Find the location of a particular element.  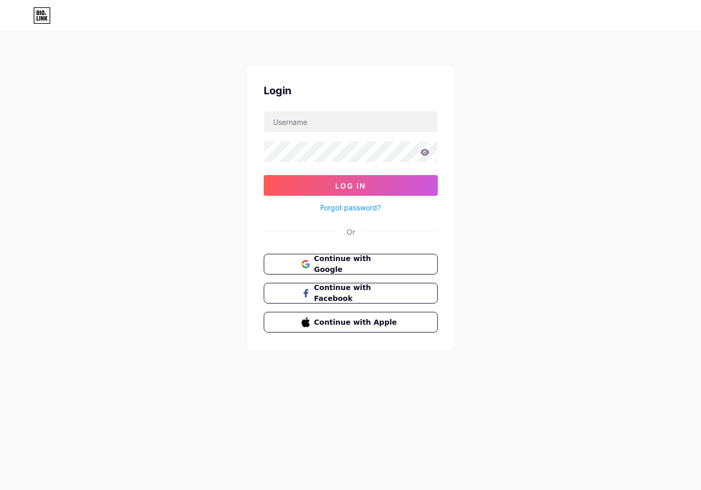

a: Continue with Google is located at coordinates (351, 264).